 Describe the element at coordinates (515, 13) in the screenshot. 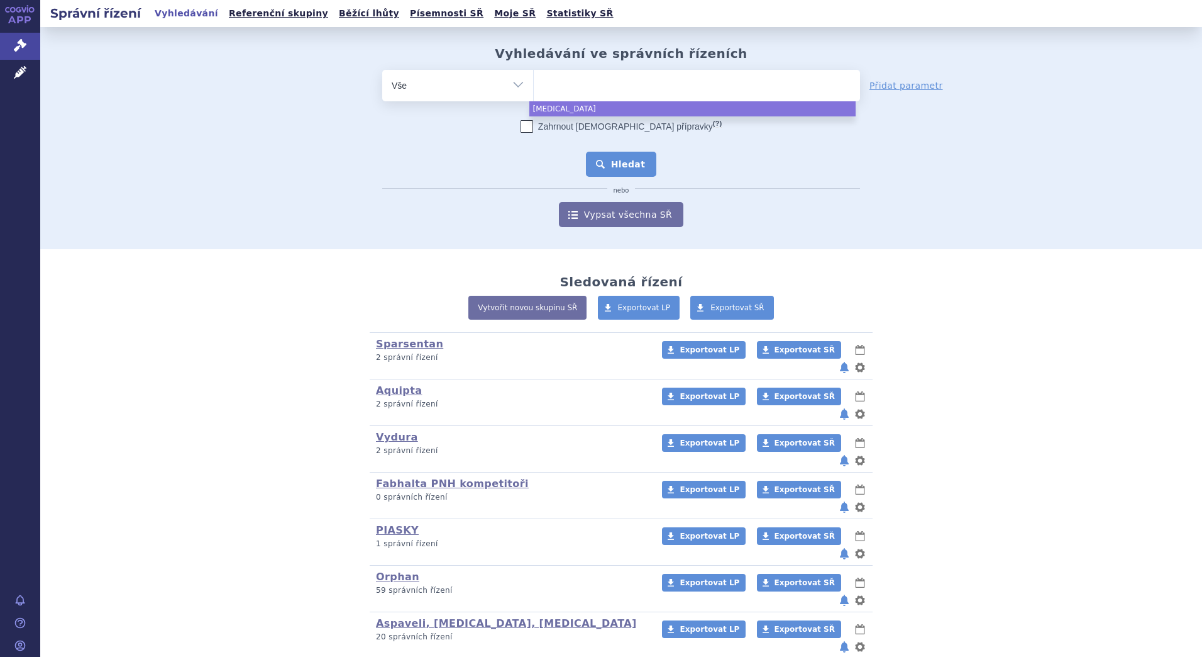

I see `a: Moje SŘ` at that location.